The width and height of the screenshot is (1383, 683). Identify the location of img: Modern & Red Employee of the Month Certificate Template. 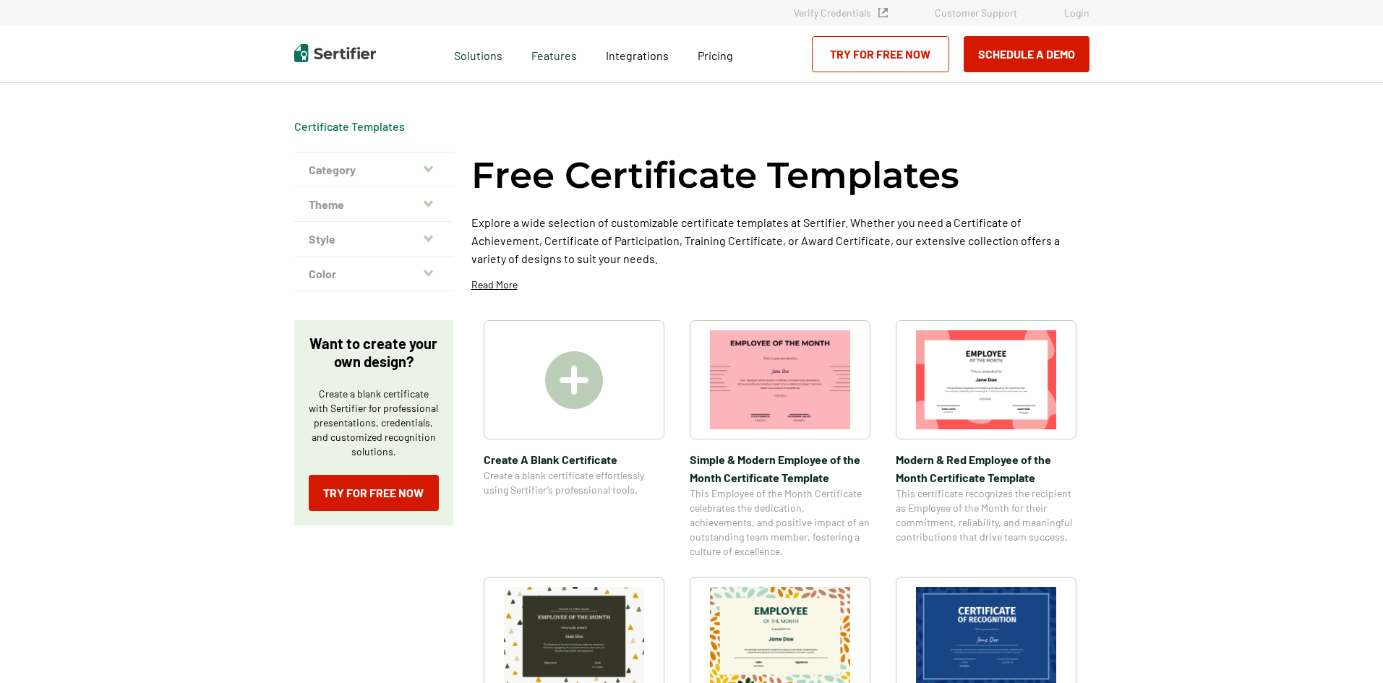
(986, 379).